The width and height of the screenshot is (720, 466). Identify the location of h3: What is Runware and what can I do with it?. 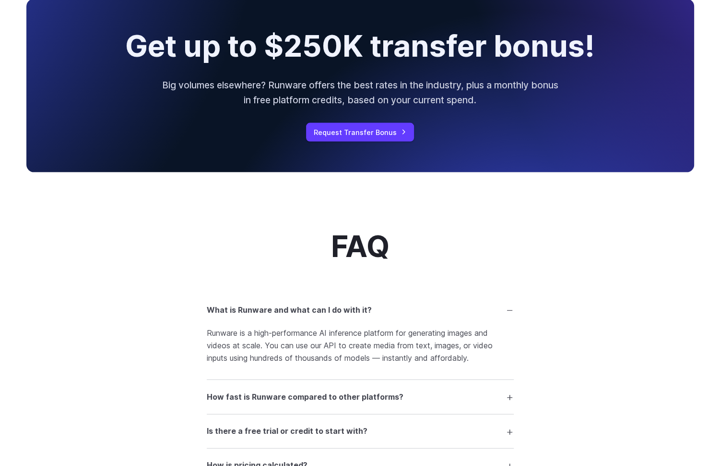
(289, 310).